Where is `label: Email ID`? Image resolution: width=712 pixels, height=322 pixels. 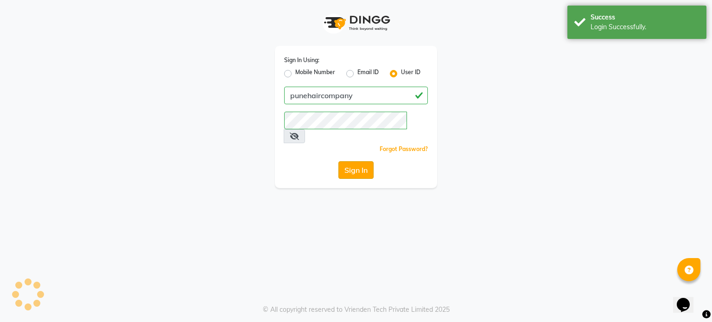 label: Email ID is located at coordinates (368, 74).